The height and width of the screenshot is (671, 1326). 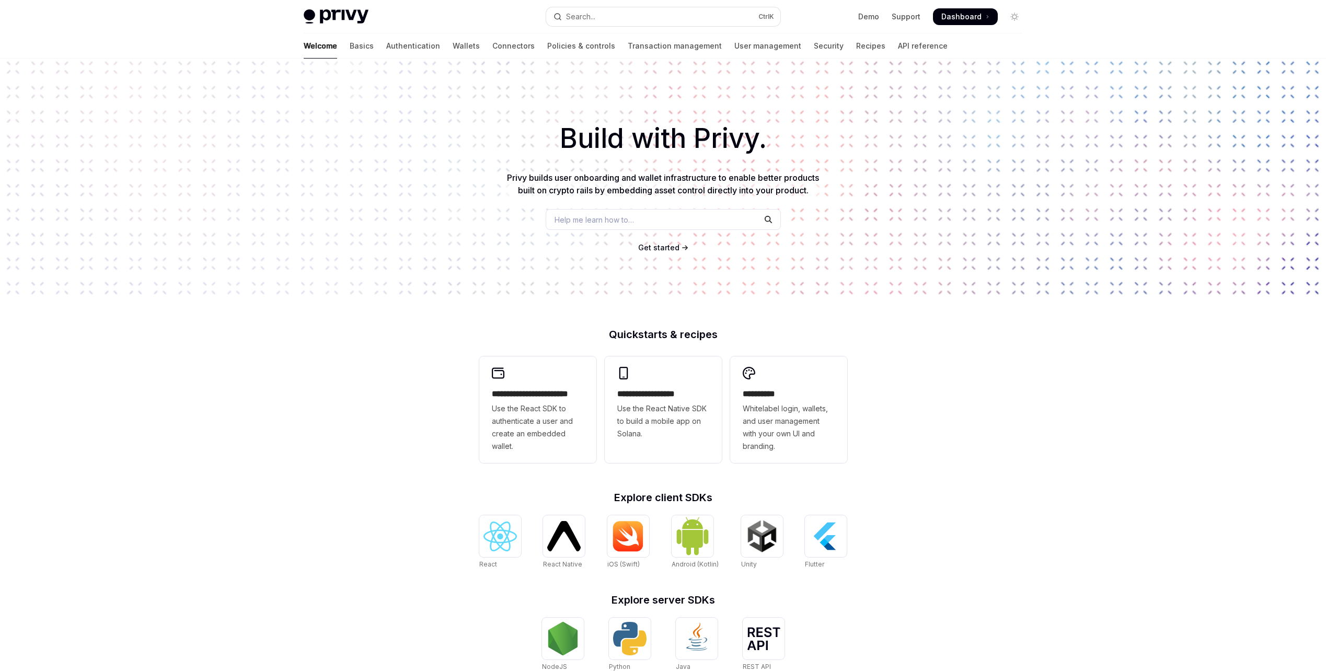 What do you see at coordinates (683, 667) in the screenshot?
I see `span: Java` at bounding box center [683, 667].